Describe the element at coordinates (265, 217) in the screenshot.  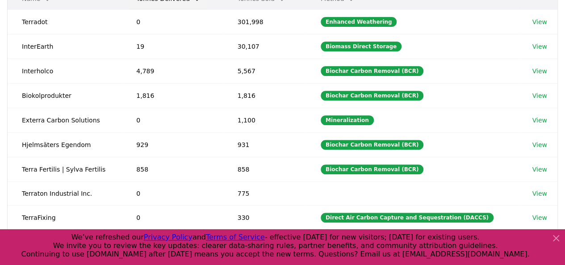
I see `td: 330` at that location.